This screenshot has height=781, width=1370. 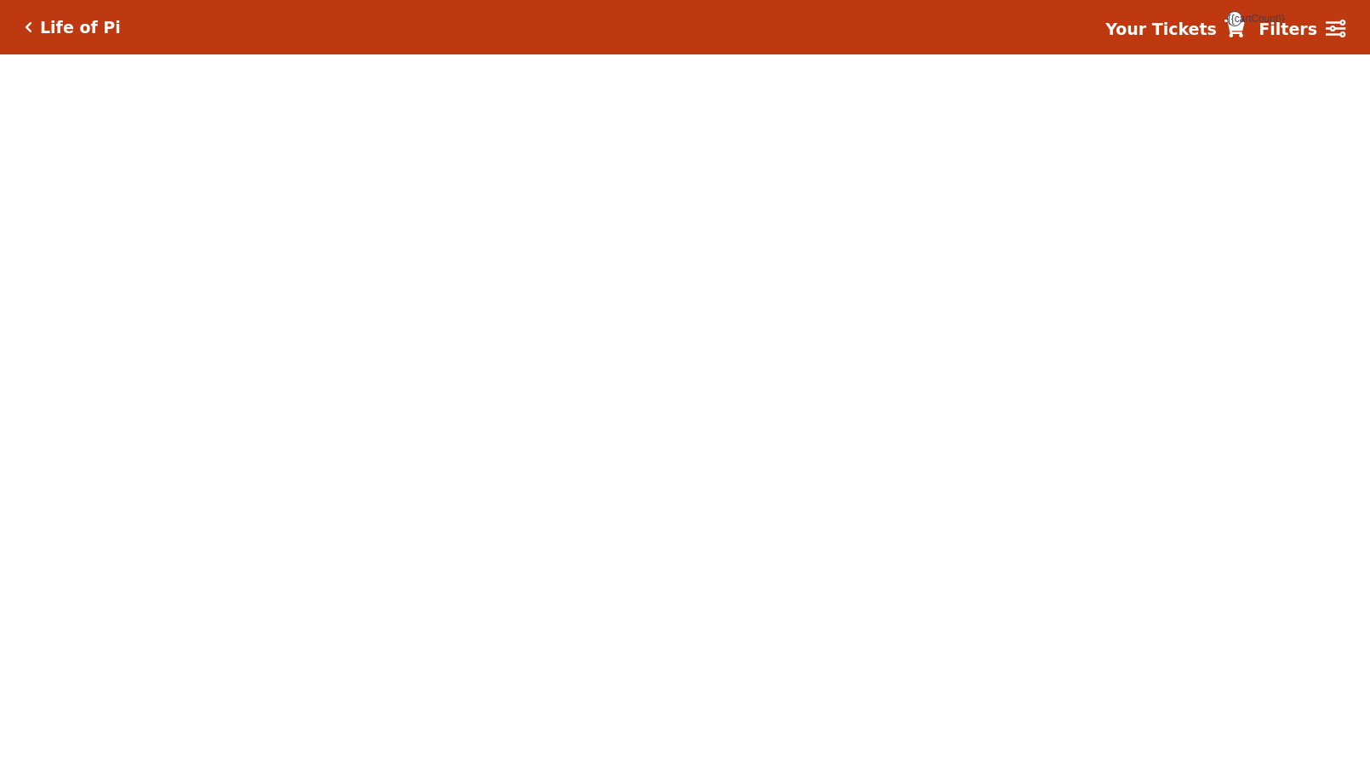 What do you see at coordinates (1288, 29) in the screenshot?
I see `strong: Filters` at bounding box center [1288, 29].